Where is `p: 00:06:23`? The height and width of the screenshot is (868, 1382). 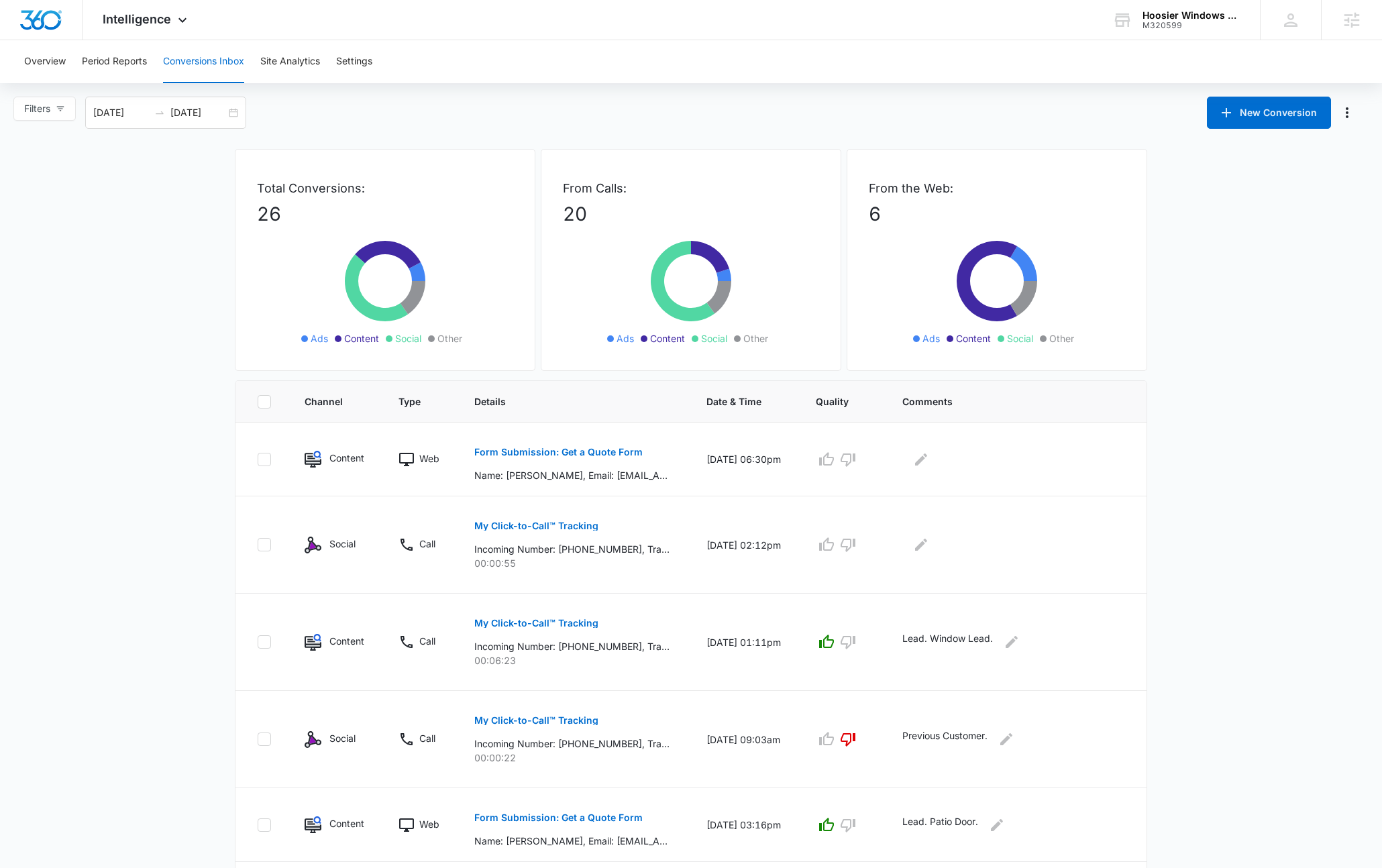 p: 00:06:23 is located at coordinates (574, 660).